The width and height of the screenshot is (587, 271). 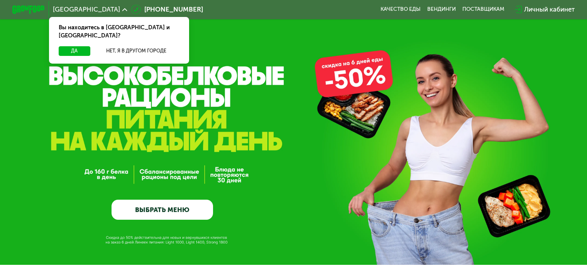 I want to click on a: ВЫБРАТЬ МЕНЮ, so click(x=162, y=210).